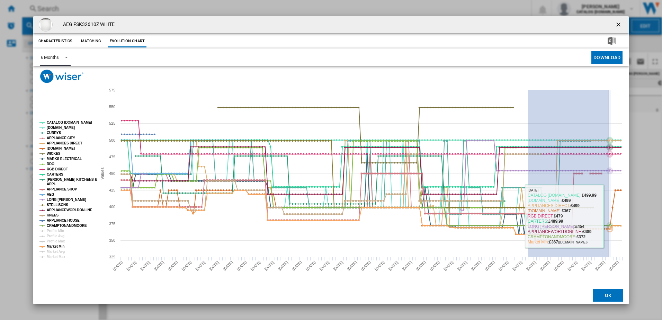  What do you see at coordinates (55, 174) in the screenshot?
I see `tspan: CARTERS` at bounding box center [55, 174].